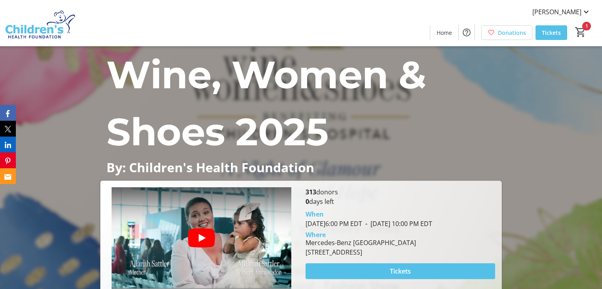 This screenshot has height=289, width=602. Describe the element at coordinates (201, 238) in the screenshot. I see `button: Play video` at that location.